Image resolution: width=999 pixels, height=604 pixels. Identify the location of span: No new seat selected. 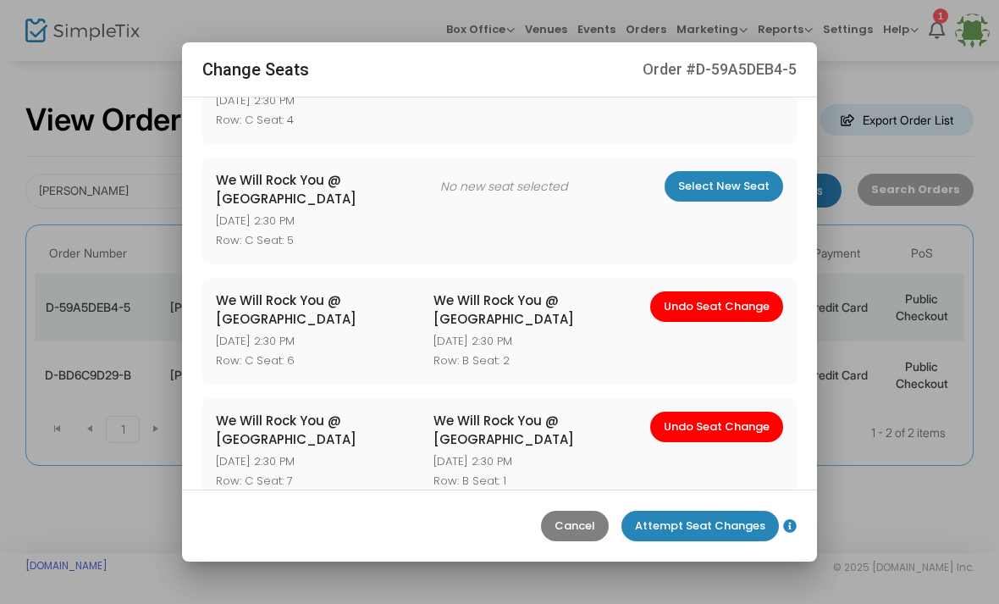
(549, 186).